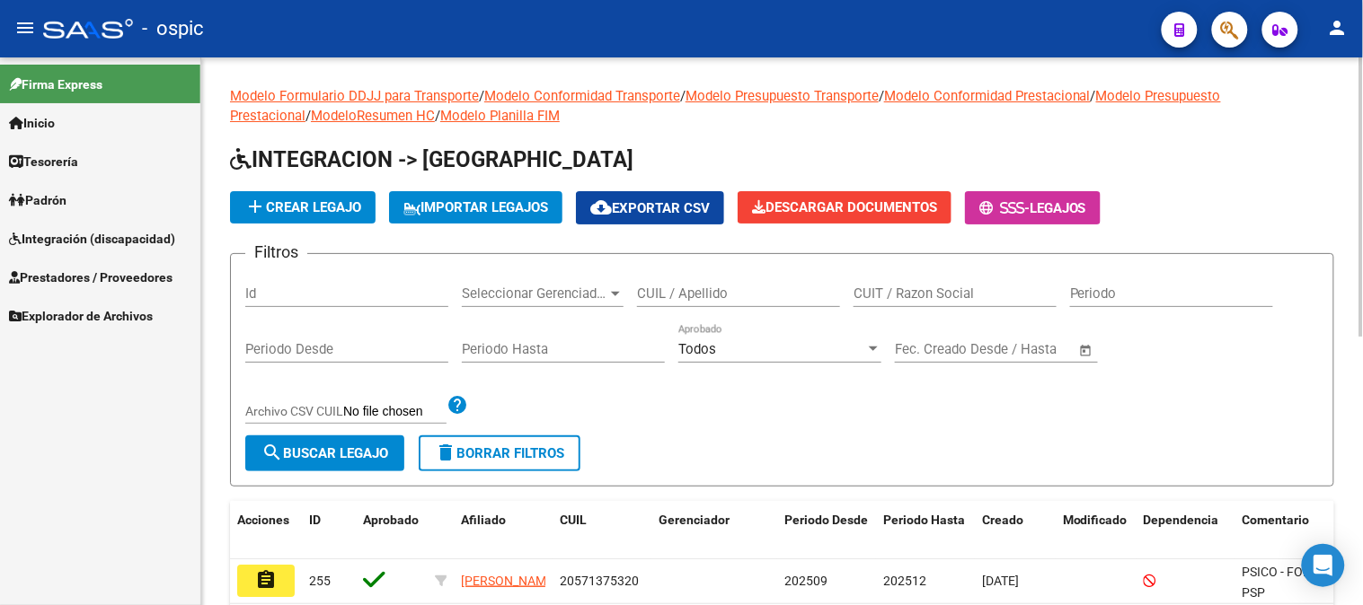 The image size is (1363, 605). Describe the element at coordinates (31, 123) in the screenshot. I see `span: Inicio` at that location.